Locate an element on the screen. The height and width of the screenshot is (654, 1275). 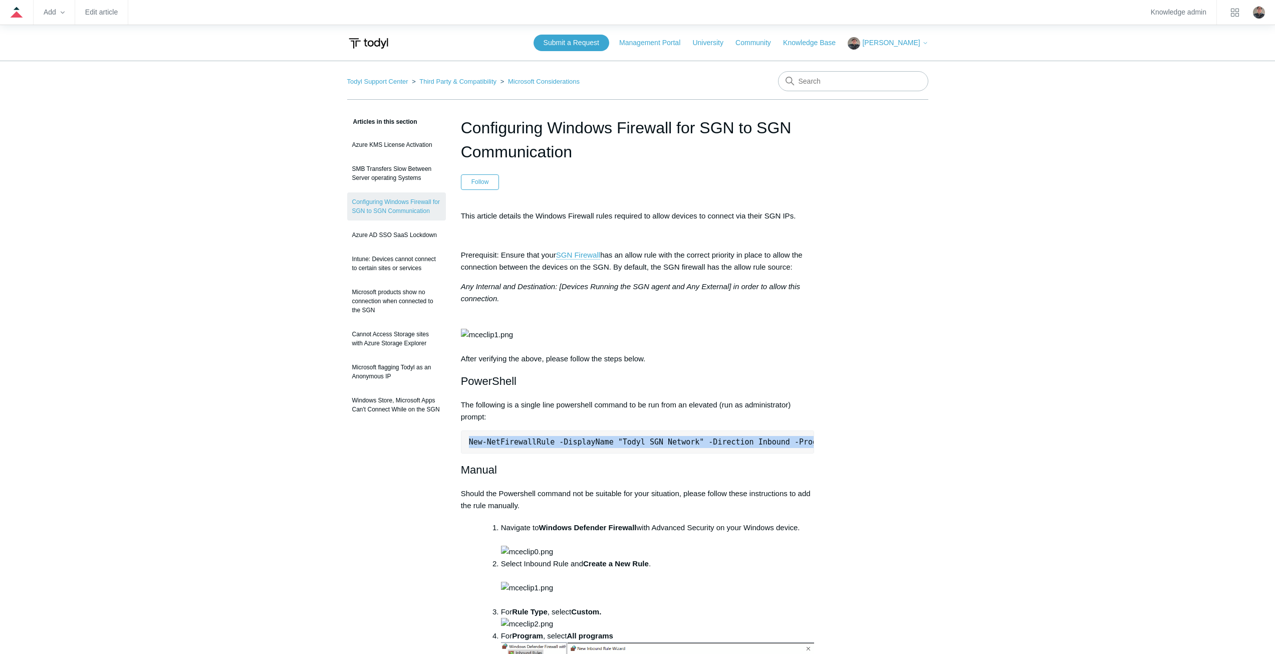
a: Management Portal is located at coordinates (655, 43).